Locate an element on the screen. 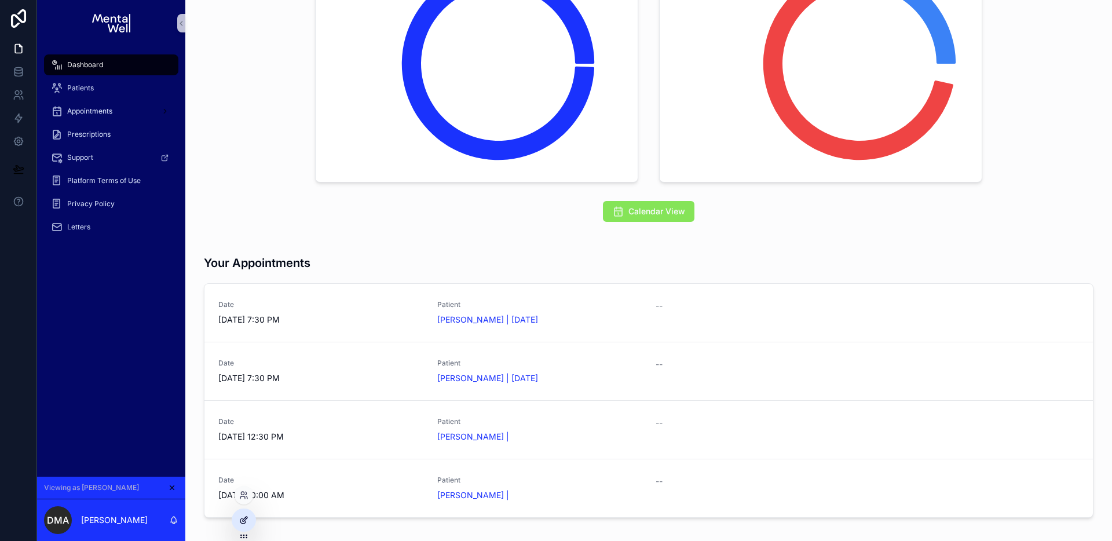 This screenshot has height=541, width=1112. img: App logo is located at coordinates (111, 23).